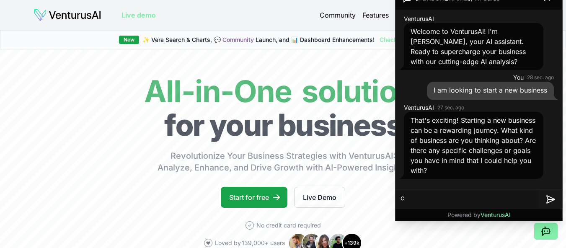 Image resolution: width=566 pixels, height=248 pixels. Describe the element at coordinates (139, 15) in the screenshot. I see `a: Live demo` at that location.